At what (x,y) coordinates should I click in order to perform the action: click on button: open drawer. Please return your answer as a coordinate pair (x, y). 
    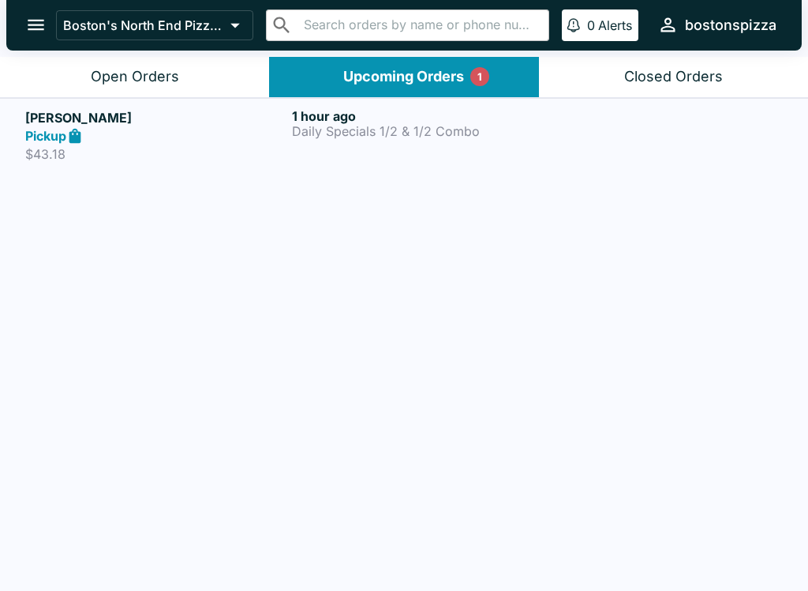
    Looking at the image, I should click on (36, 24).